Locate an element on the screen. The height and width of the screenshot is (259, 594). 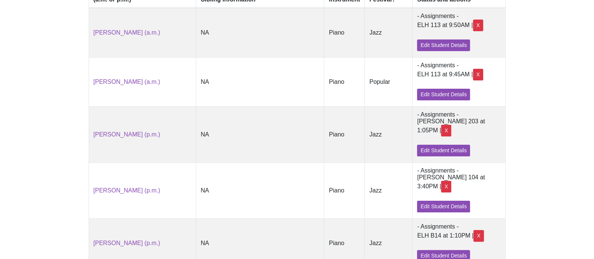
div: ELH B14 at 1:10PM | is located at coordinates (459, 236).